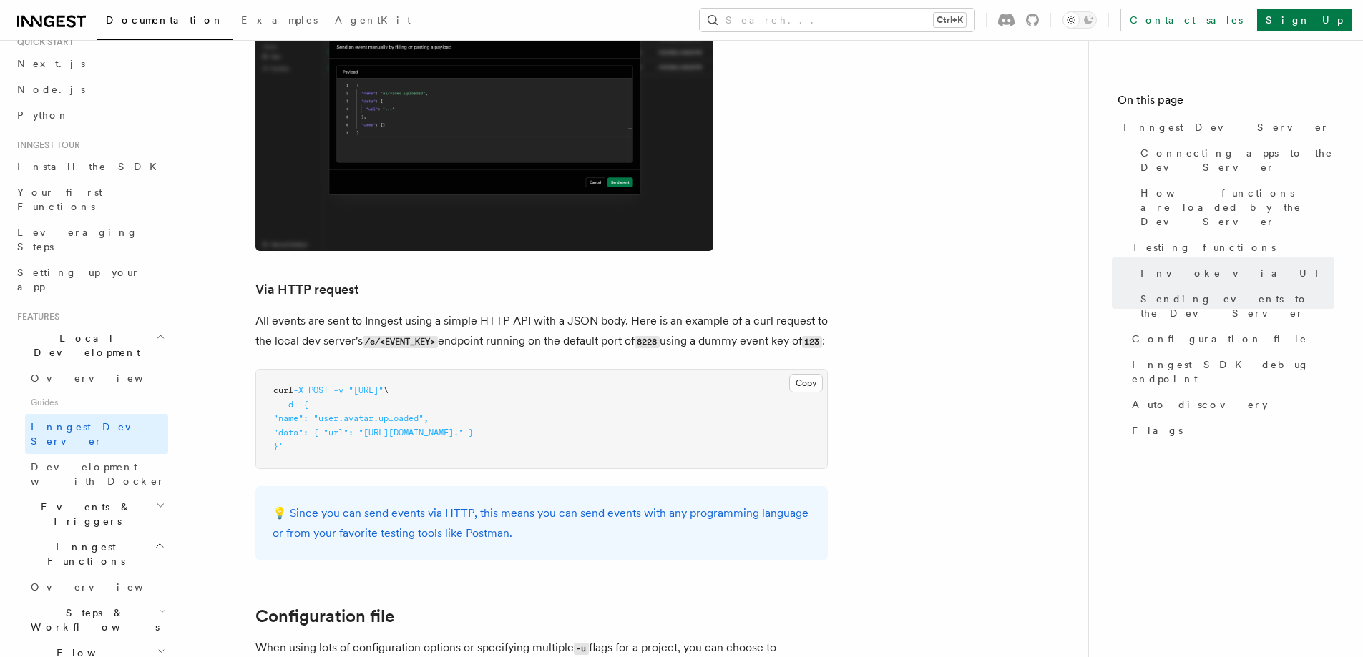  What do you see at coordinates (84, 345) in the screenshot?
I see `span: Local Development` at bounding box center [84, 345].